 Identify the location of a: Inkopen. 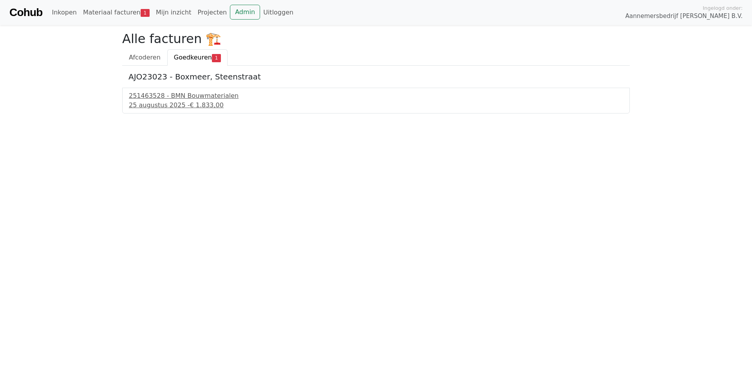
(64, 13).